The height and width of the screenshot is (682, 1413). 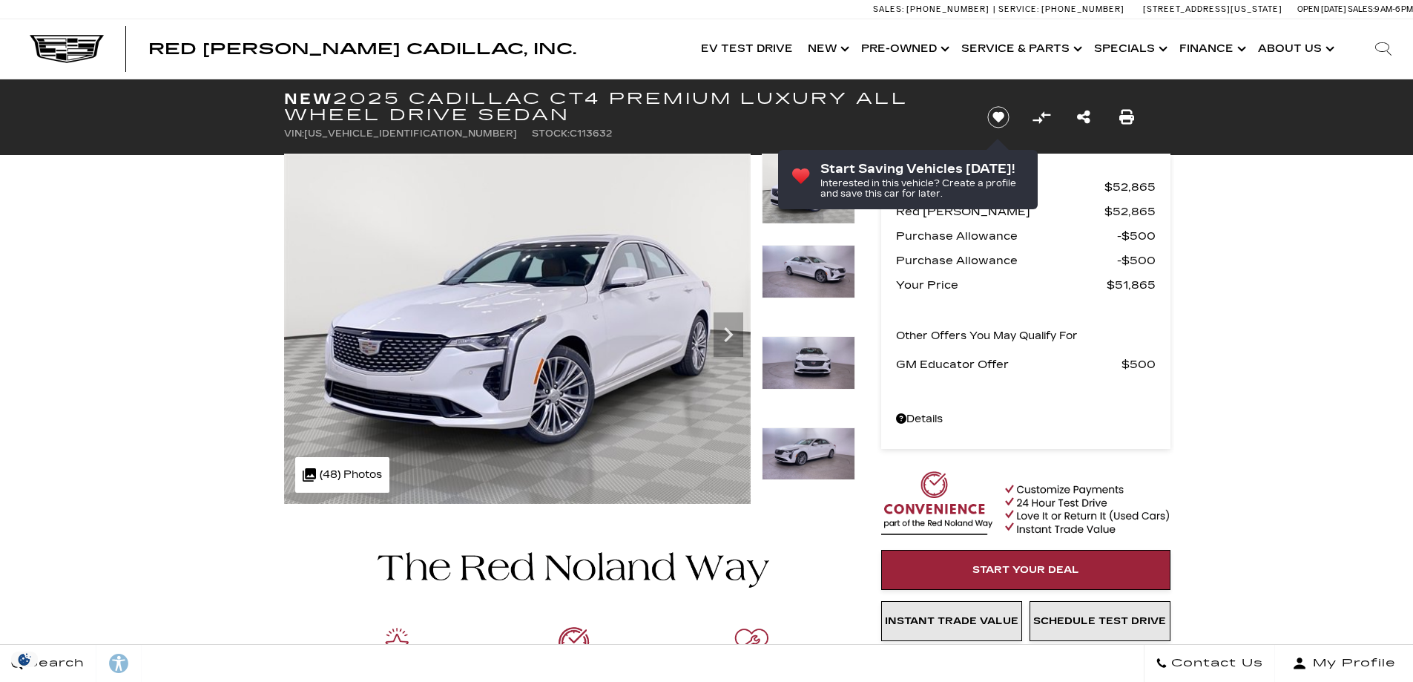 I want to click on a: Contact Us, so click(x=1209, y=663).